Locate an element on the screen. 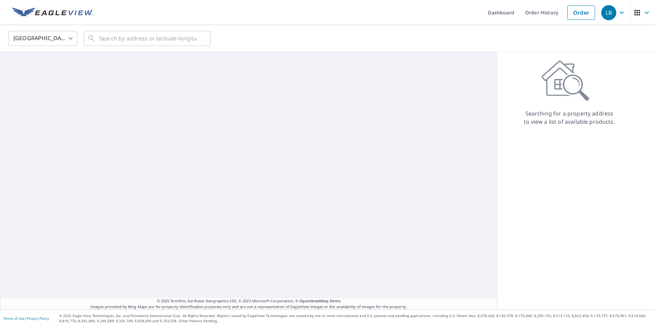 Image resolution: width=655 pixels, height=327 pixels. a: Order is located at coordinates (581, 13).